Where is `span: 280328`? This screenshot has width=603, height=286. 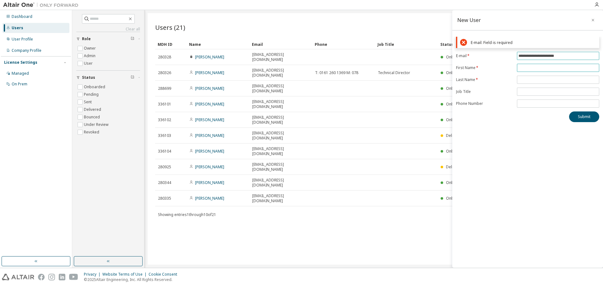 span: 280328 is located at coordinates (165, 57).